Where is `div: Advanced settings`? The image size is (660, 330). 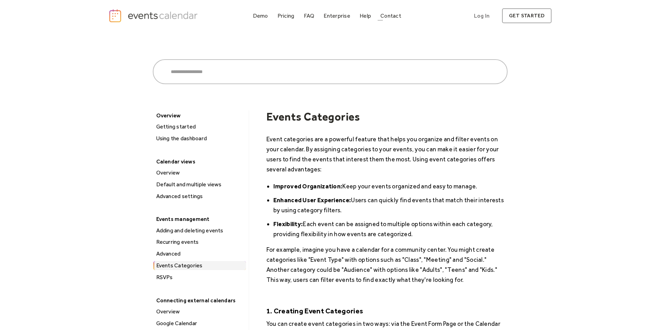
div: Advanced settings is located at coordinates (200, 196).